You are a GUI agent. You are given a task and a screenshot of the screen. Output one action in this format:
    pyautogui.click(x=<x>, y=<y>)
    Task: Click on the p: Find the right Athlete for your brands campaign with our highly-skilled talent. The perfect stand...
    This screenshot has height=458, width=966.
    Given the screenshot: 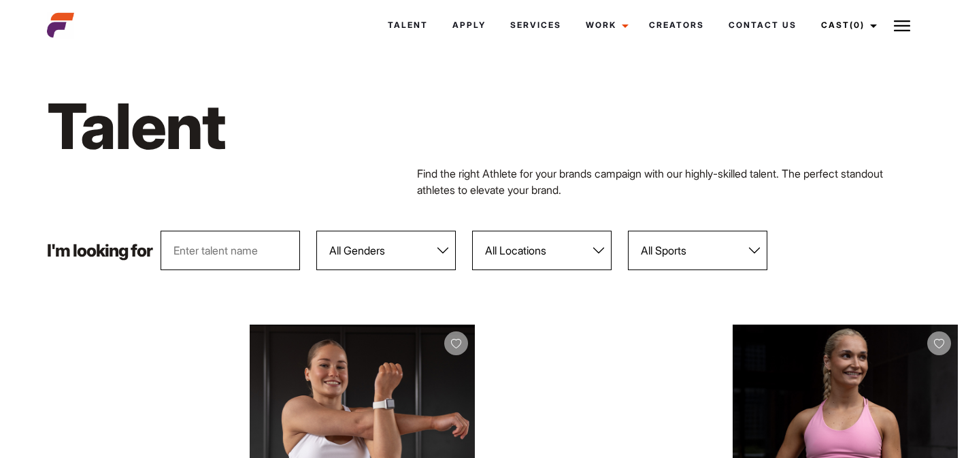 What is the action you would take?
    pyautogui.click(x=668, y=182)
    